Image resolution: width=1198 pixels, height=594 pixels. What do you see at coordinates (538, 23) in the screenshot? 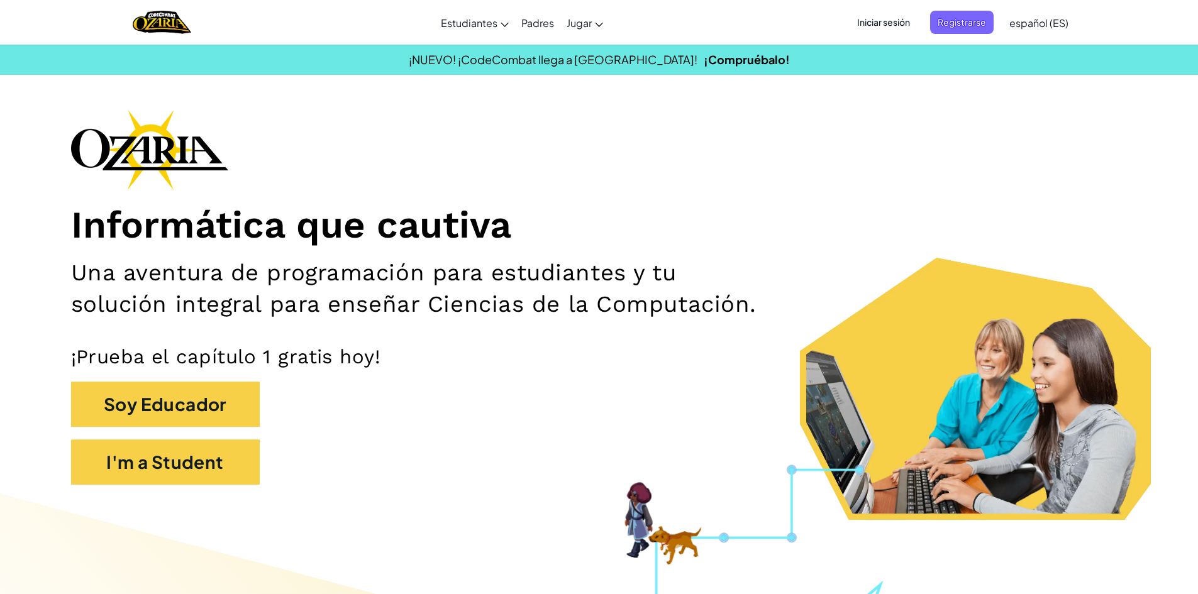
I see `a: Padres` at bounding box center [538, 23].